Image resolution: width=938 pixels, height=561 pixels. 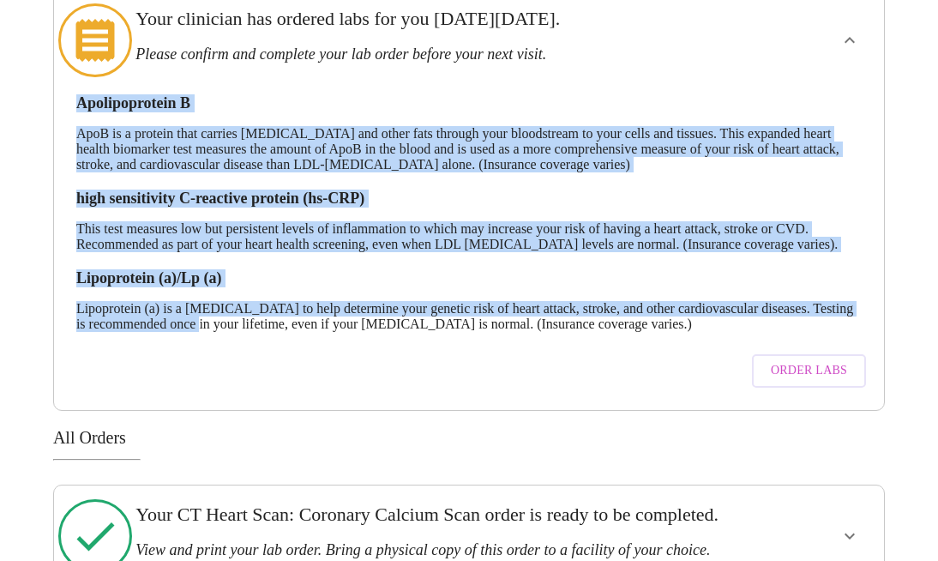 I want to click on h3: Please confirm and complete your lab order before your next visit., so click(x=428, y=54).